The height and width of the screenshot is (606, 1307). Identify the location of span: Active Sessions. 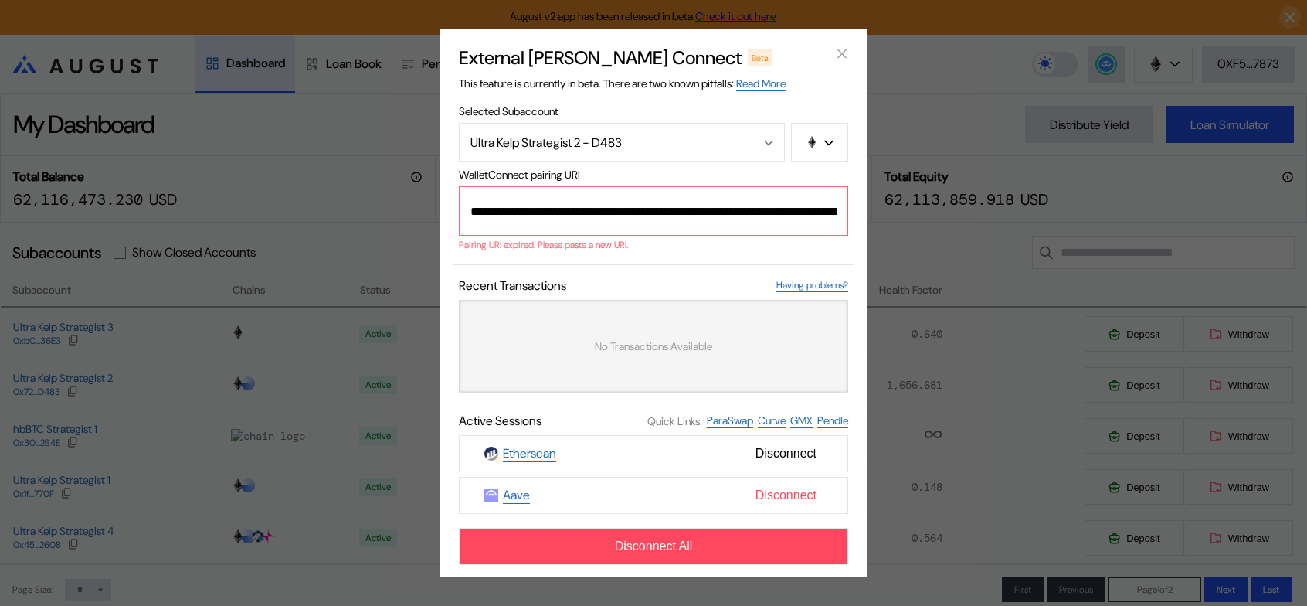
(500, 420).